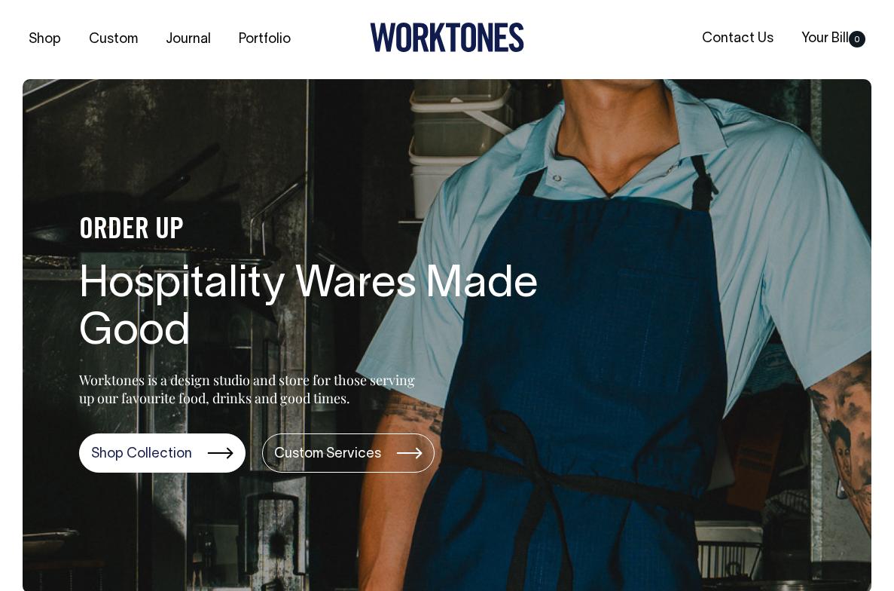 This screenshot has height=591, width=894. What do you see at coordinates (320, 310) in the screenshot?
I see `h1: Hospitality Wares Made Good` at bounding box center [320, 310].